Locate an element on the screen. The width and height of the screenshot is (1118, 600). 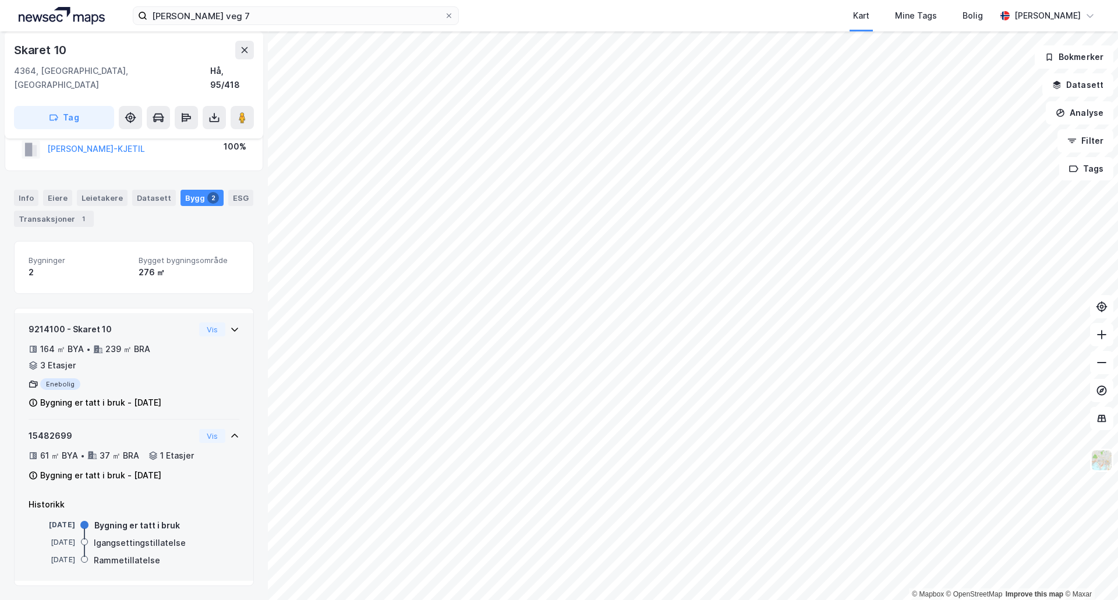
div: Kontrollprogram for chat is located at coordinates (1089, 572).